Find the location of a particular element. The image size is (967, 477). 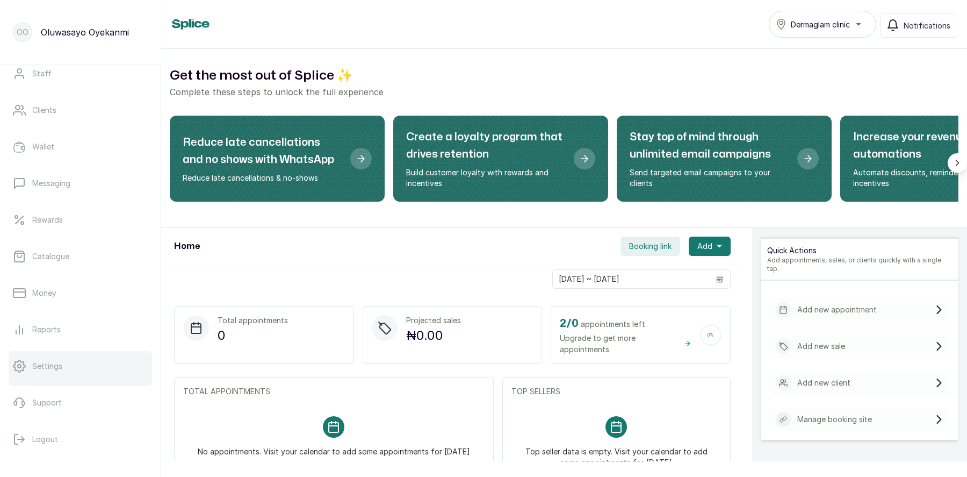

p: Catalogue is located at coordinates (51, 256).